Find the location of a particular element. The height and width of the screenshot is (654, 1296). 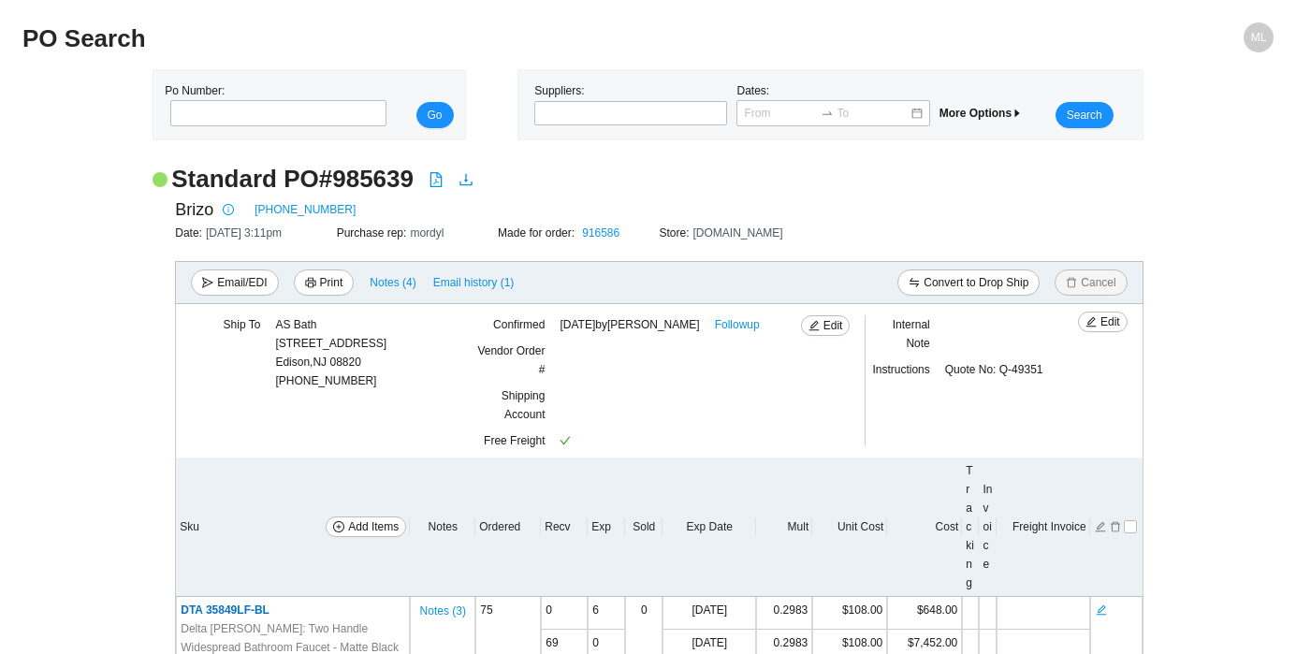

button: Go is located at coordinates (435, 115).